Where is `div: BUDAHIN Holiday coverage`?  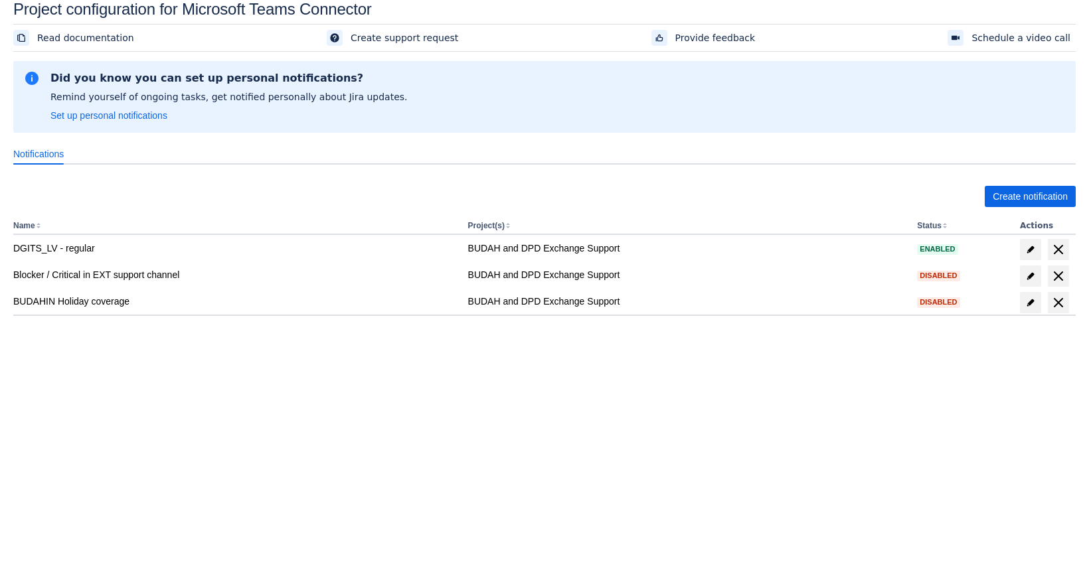 div: BUDAHIN Holiday coverage is located at coordinates (235, 301).